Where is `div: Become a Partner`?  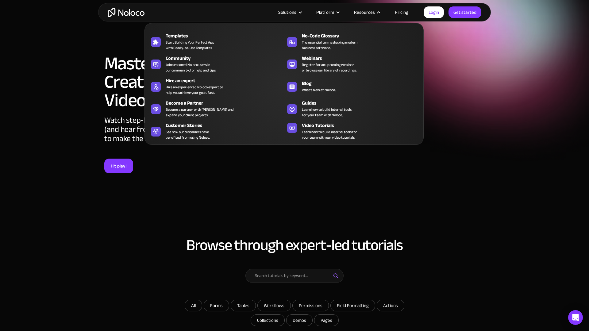 div: Become a Partner is located at coordinates (226, 103).